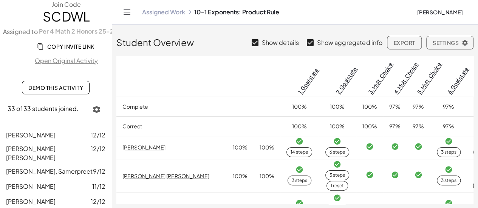 The width and height of the screenshot is (478, 208). What do you see at coordinates (66, 46) in the screenshot?
I see `button: Copy Invite Link` at bounding box center [66, 46].